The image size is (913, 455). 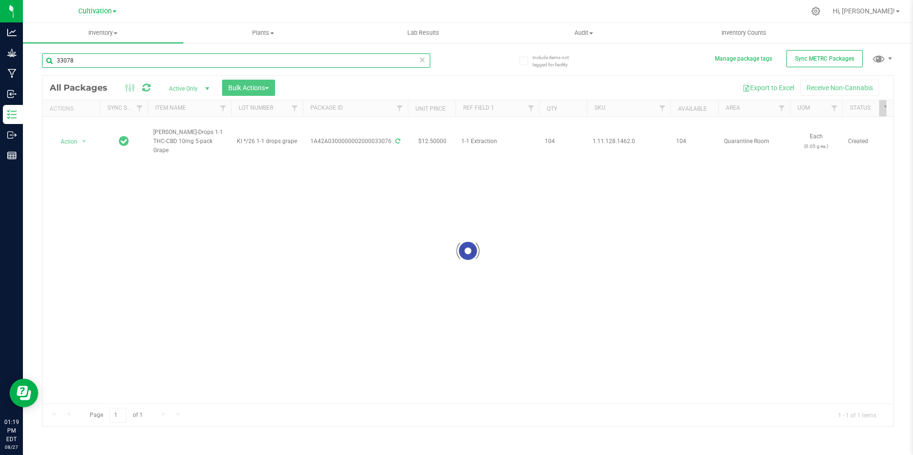 What do you see at coordinates (264, 33) in the screenshot?
I see `span: Plants` at bounding box center [264, 33].